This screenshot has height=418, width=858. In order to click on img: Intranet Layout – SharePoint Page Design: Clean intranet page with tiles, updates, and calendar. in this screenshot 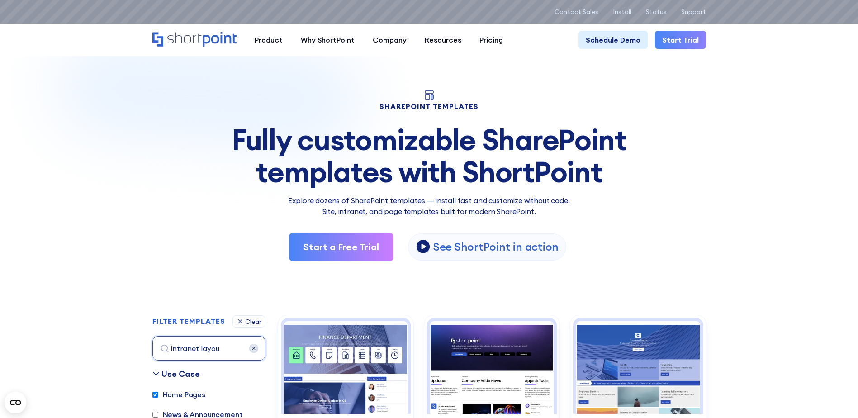, I will do `click(346, 367)`.